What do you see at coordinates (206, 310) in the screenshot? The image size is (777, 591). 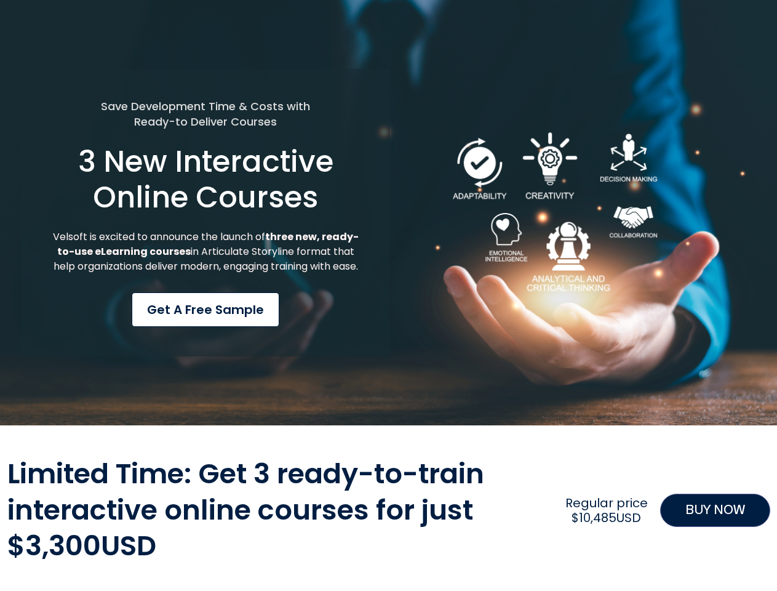 I see `a: Get a Free Sample` at bounding box center [206, 310].